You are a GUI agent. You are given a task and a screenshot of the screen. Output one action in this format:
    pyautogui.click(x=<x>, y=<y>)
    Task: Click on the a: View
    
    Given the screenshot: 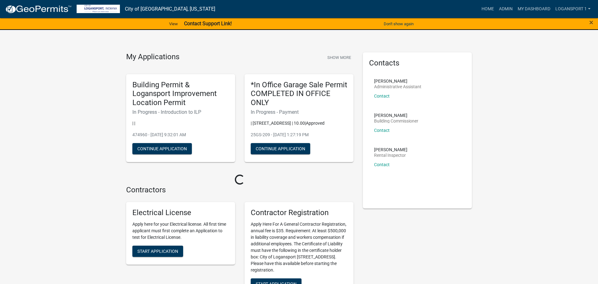 What is the action you would take?
    pyautogui.click(x=174, y=24)
    